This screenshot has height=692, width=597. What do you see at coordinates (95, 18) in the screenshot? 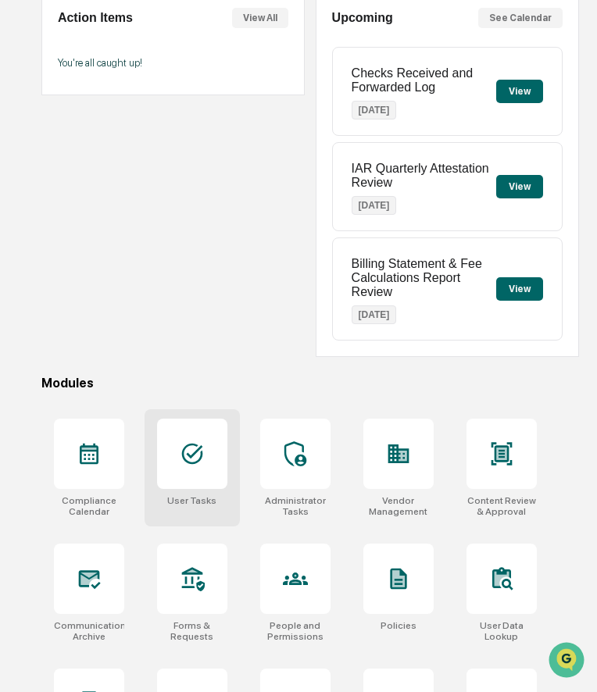
I see `h2: Action Items` at bounding box center [95, 18].